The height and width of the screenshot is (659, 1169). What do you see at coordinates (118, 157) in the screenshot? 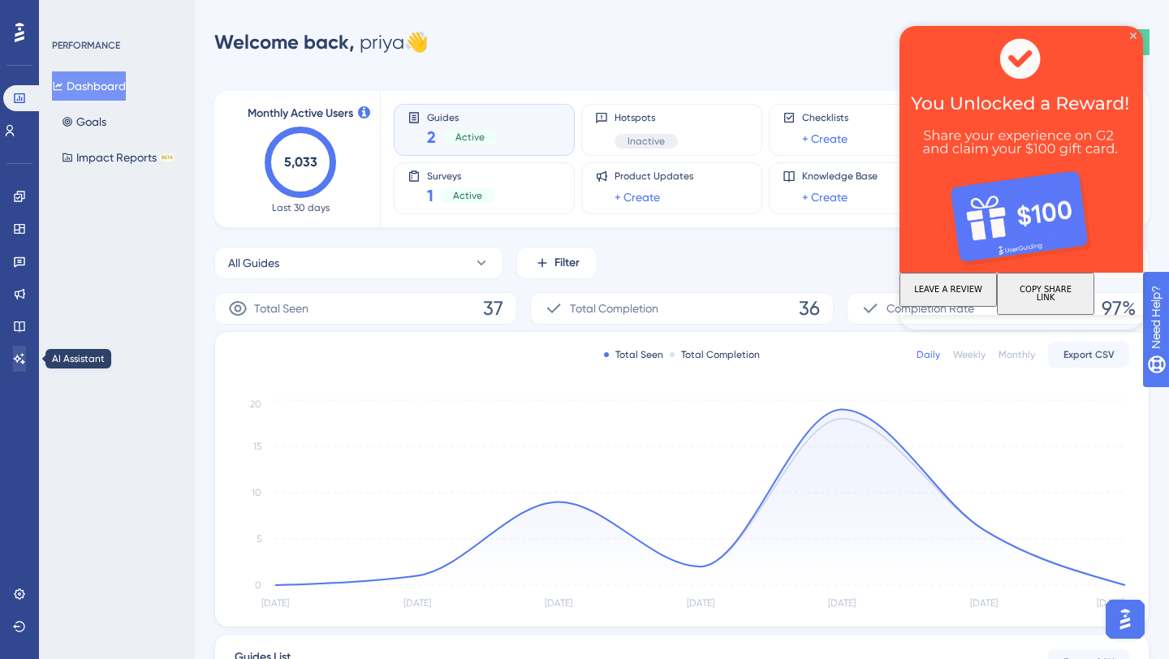
I see `button: Impact ReportsBETA` at bounding box center [118, 157].